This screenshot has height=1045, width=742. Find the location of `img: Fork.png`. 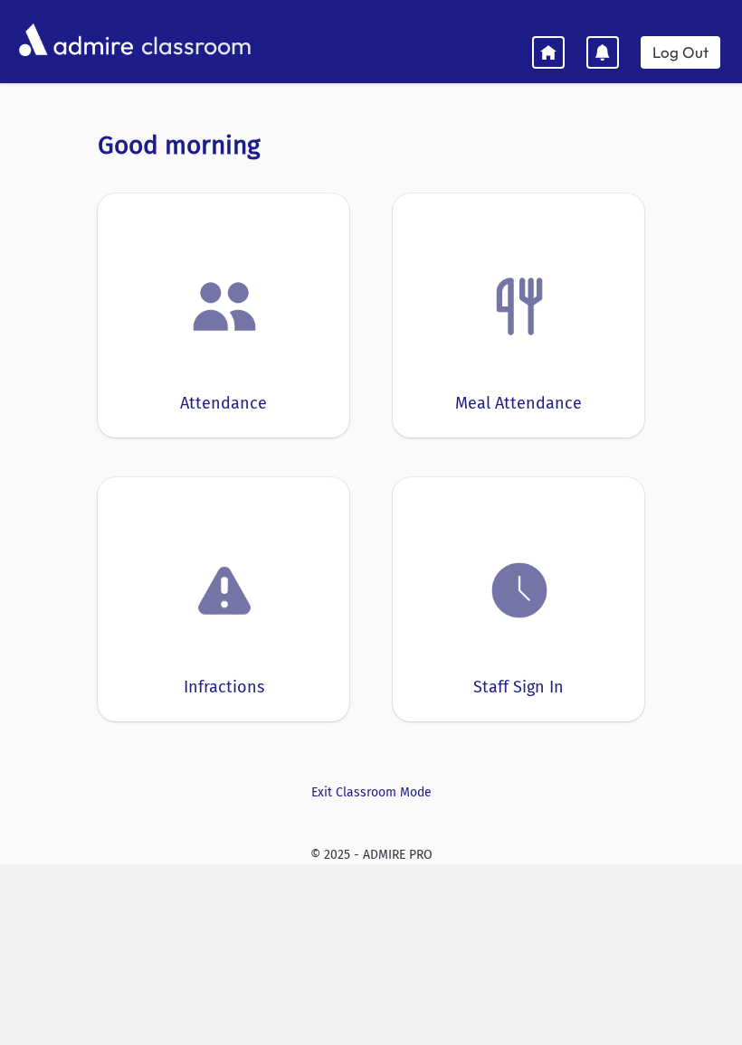

img: Fork.png is located at coordinates (519, 307).